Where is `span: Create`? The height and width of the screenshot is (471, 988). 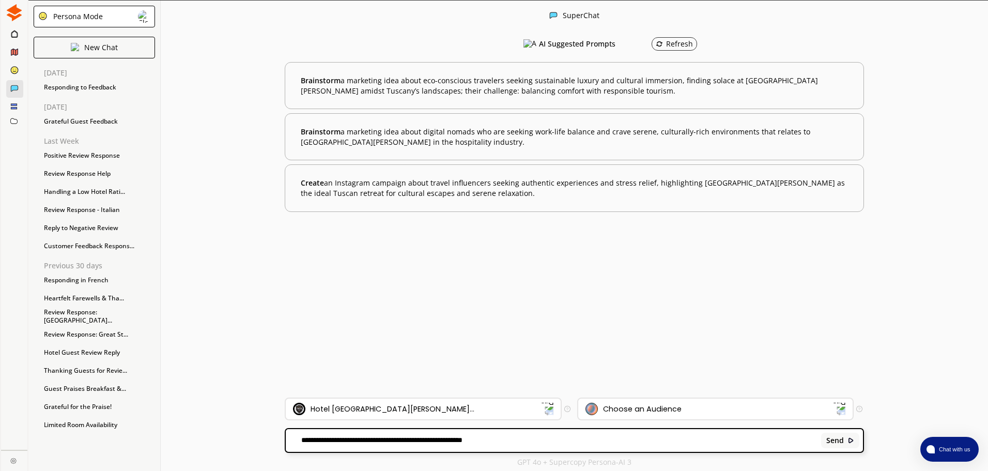
span: Create is located at coordinates (312, 182).